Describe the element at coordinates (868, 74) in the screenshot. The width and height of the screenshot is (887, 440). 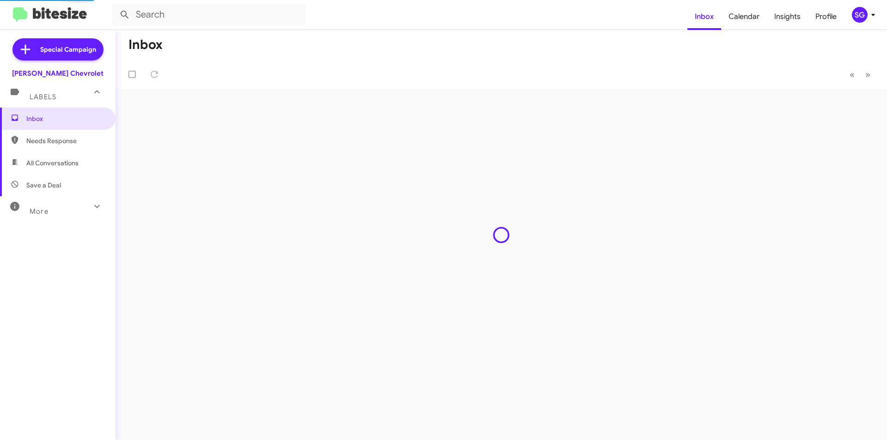
I see `button: Next` at that location.